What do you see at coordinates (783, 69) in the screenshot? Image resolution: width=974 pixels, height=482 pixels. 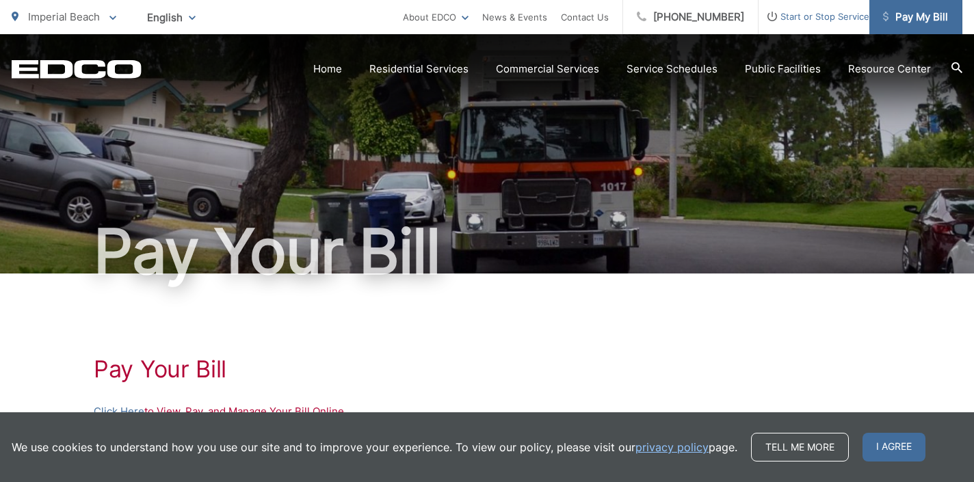 I see `a: Public Facilities` at bounding box center [783, 69].